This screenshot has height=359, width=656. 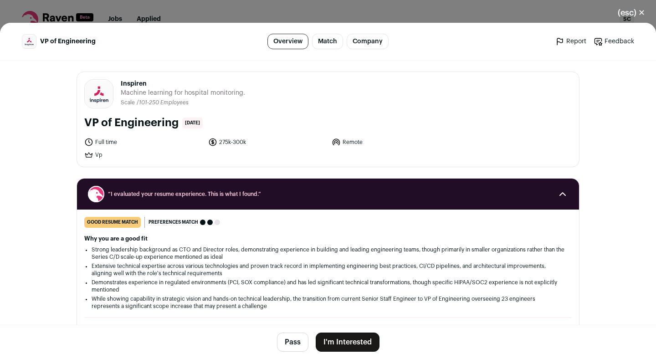 I want to click on li: Full time, so click(x=143, y=142).